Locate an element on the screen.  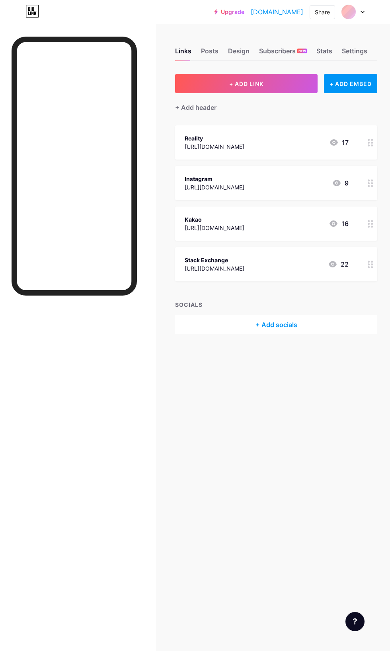
div: 16 is located at coordinates (339, 224).